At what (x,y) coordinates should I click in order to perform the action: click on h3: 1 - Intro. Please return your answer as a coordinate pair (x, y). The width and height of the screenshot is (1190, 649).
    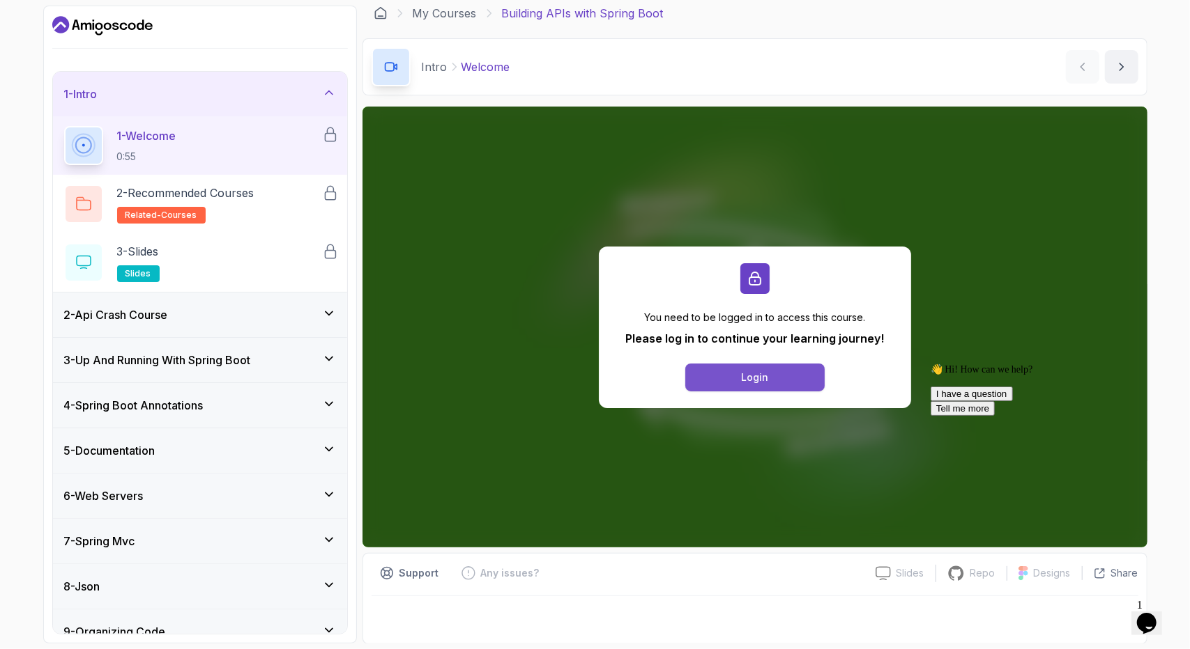
    Looking at the image, I should click on (81, 94).